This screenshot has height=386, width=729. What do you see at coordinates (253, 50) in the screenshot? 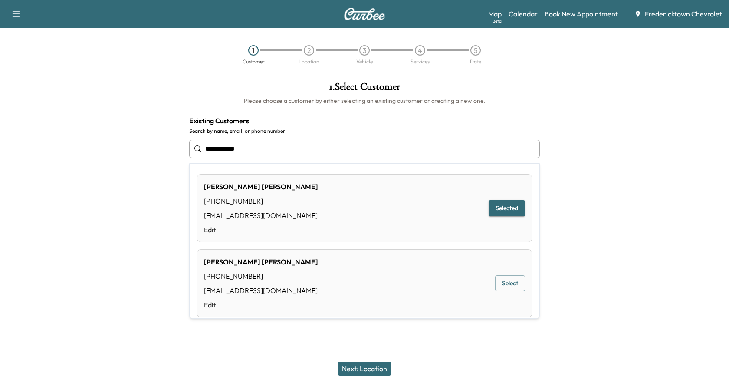
I see `div: 1` at bounding box center [253, 50].